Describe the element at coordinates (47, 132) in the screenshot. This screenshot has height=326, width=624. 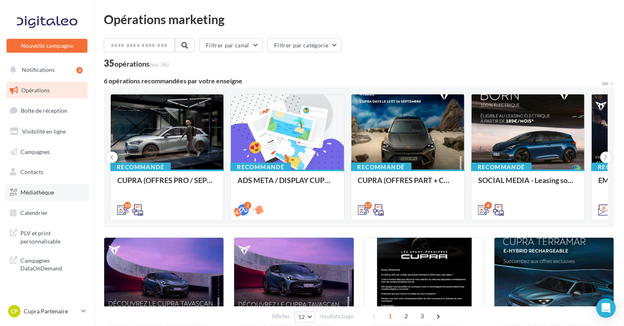
I see `a: Visibilité en ligne` at that location.